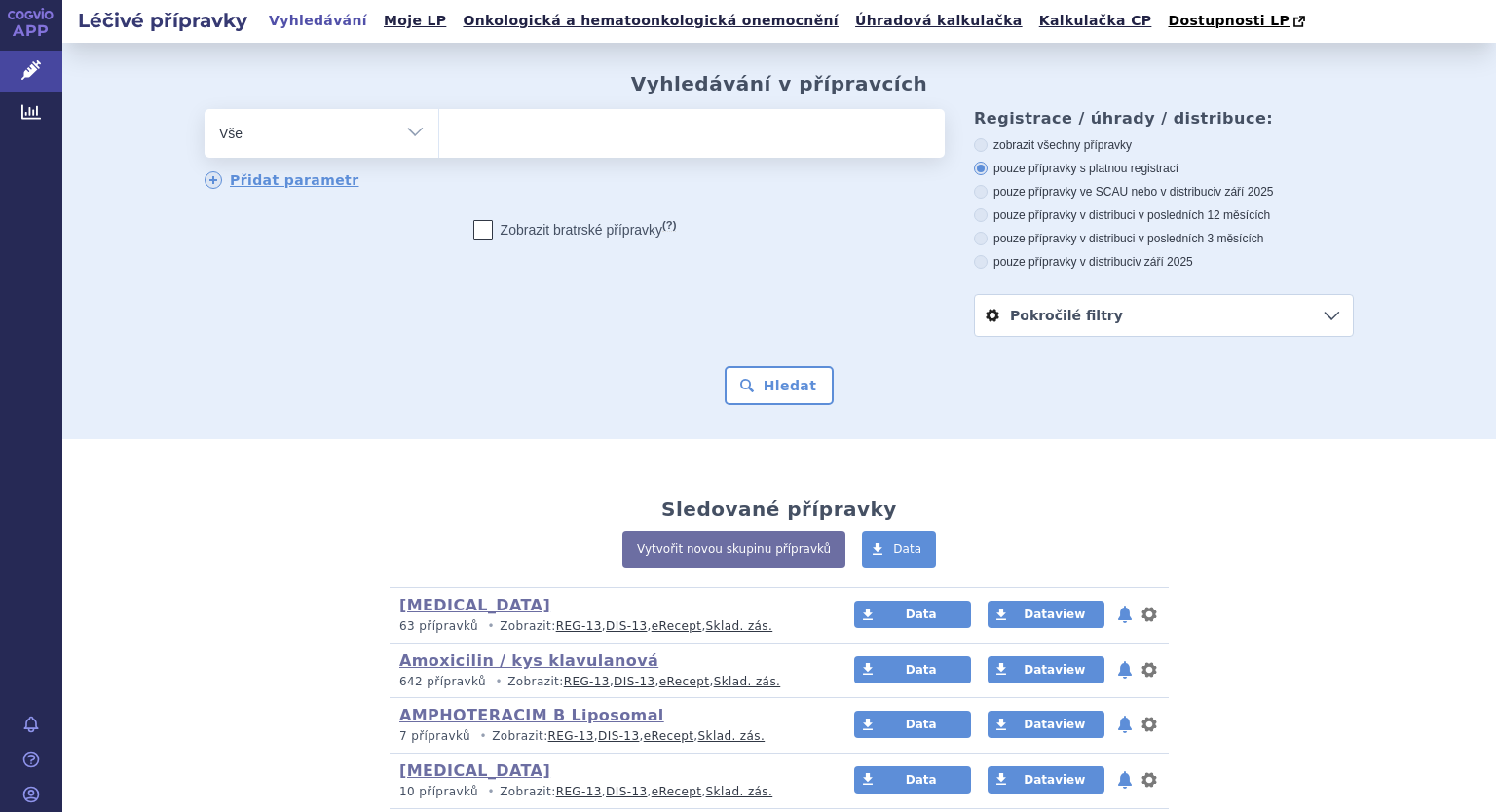 The width and height of the screenshot is (1496, 812). I want to click on a: Pokročilé filtry, so click(1164, 316).